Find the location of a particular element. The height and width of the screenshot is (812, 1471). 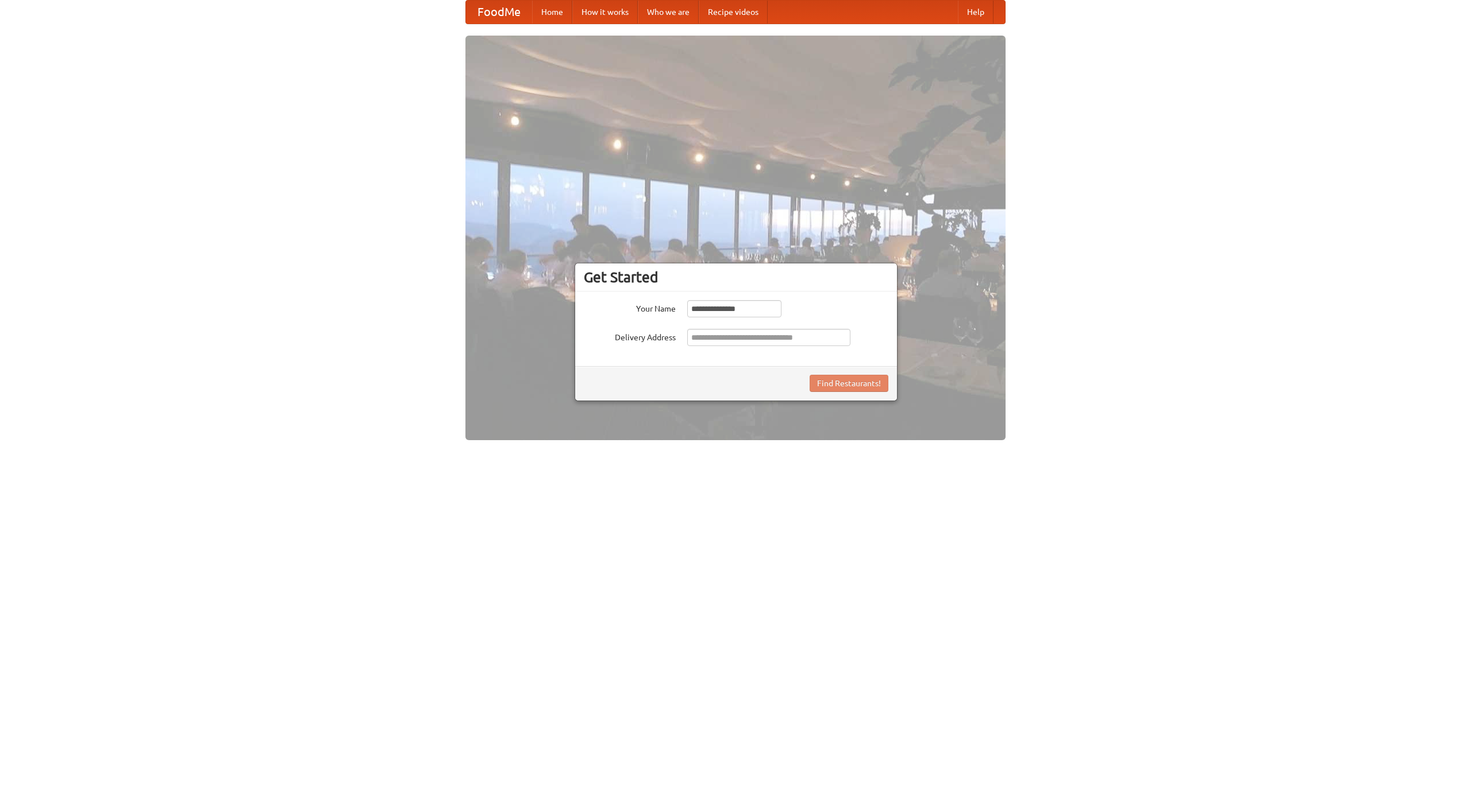

button: Find Restaurants! is located at coordinates (848, 384).